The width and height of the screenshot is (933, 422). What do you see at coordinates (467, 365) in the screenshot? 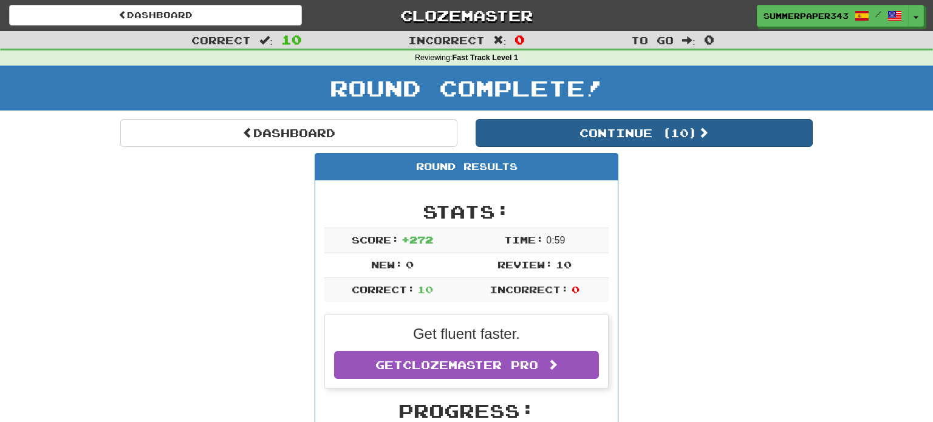
I see `a: GetClozemaster Pro` at bounding box center [467, 365].